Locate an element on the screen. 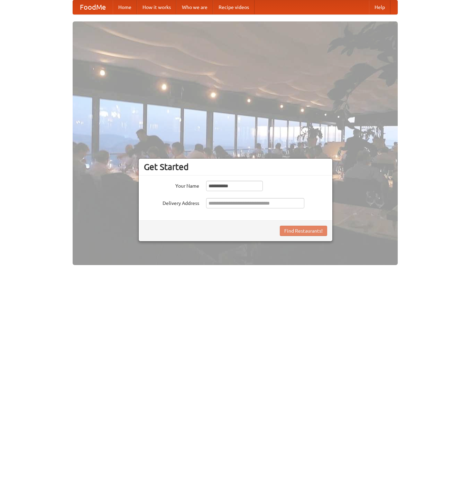 This screenshot has width=470, height=489. a: Help is located at coordinates (379, 7).